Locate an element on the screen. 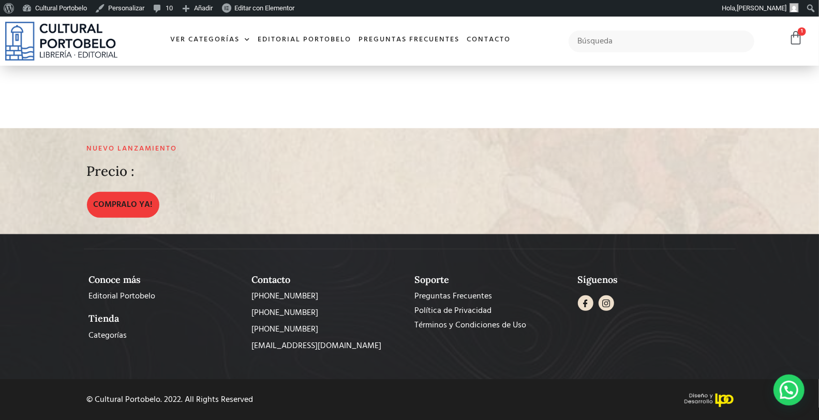  h2: Conoce más is located at coordinates (165, 280).